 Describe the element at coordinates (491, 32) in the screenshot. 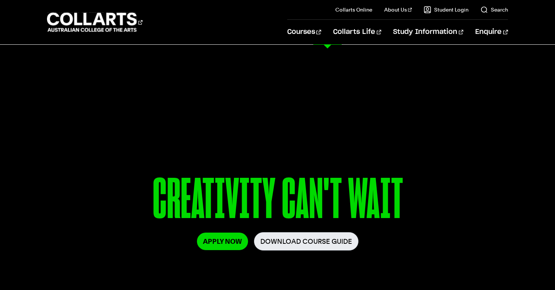

I see `a: Enquire` at that location.